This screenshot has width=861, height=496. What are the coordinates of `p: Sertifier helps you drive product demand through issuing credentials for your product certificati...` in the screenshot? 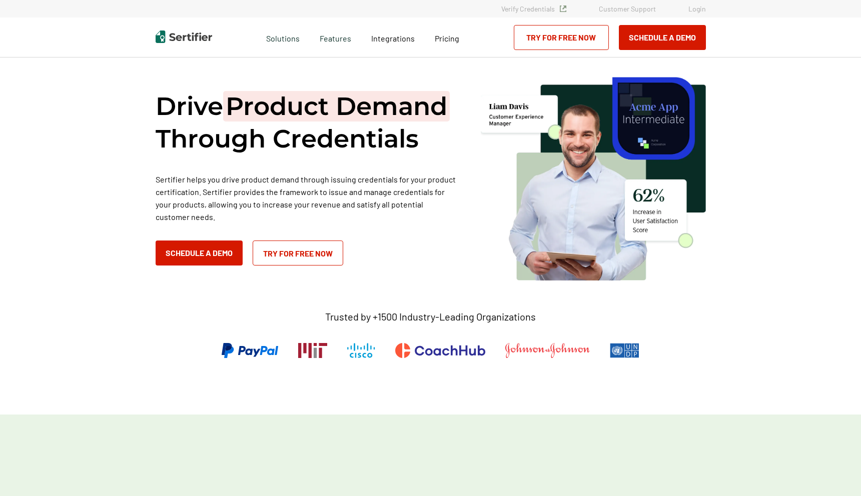 It's located at (306, 198).